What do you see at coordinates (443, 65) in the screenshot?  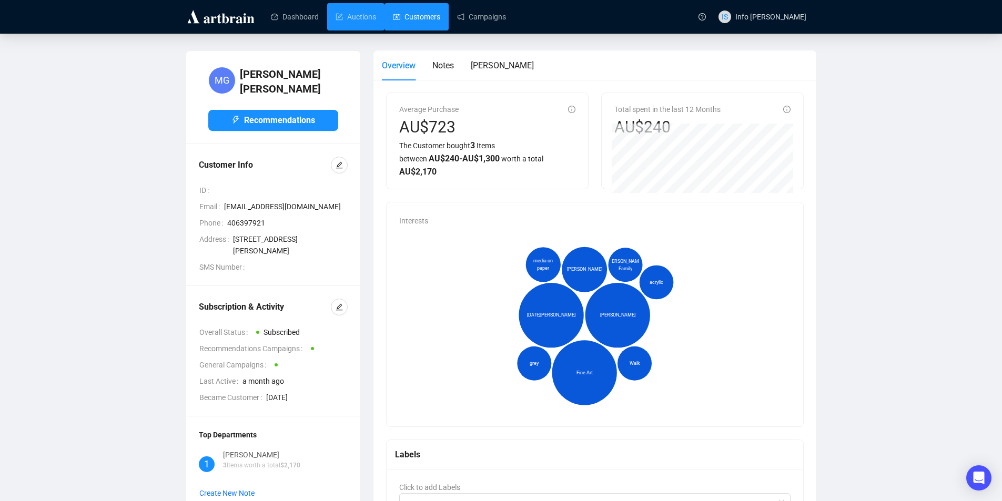 I see `span: Notes` at bounding box center [443, 65].